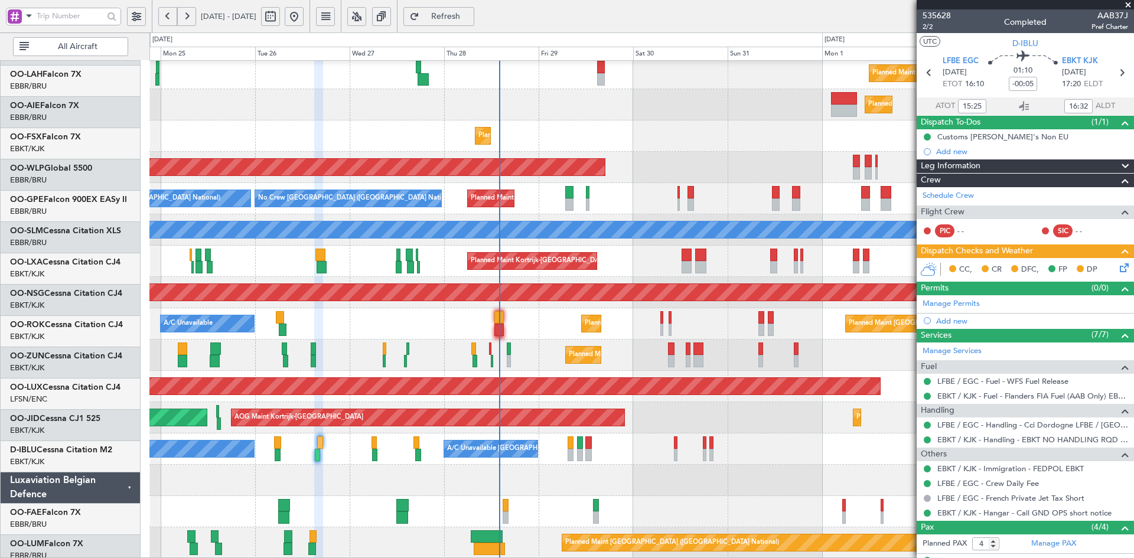 The height and width of the screenshot is (558, 1134). Describe the element at coordinates (51, 168) in the screenshot. I see `a: OO-WLPGlobal 5500` at that location.